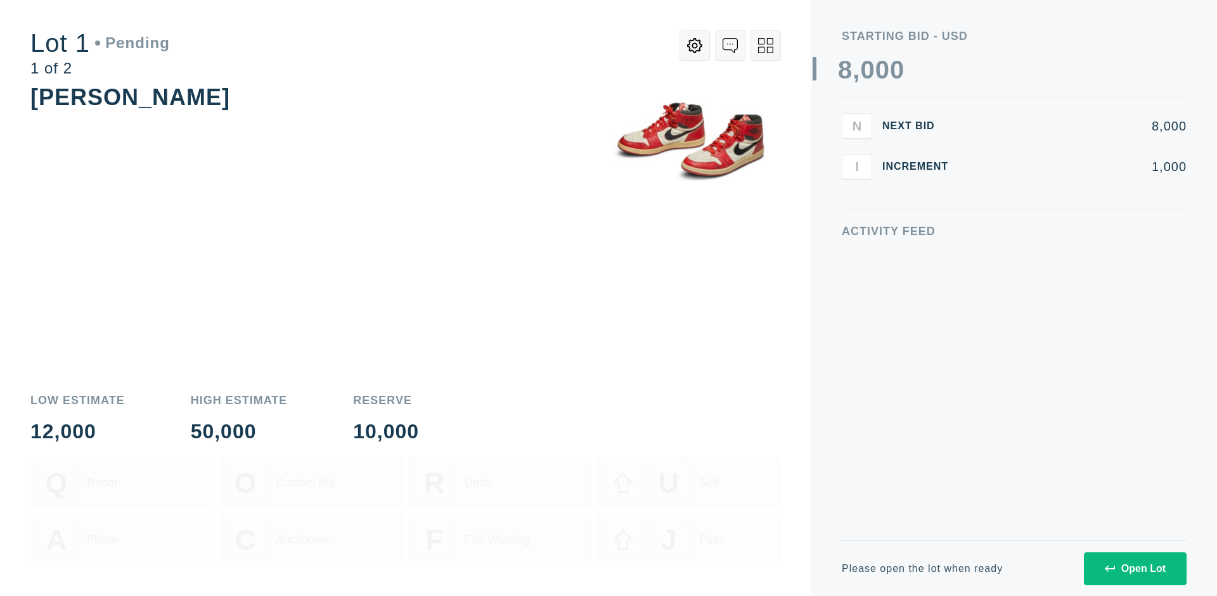 The width and height of the screenshot is (1217, 596). What do you see at coordinates (77, 432) in the screenshot?
I see `div: 12,000` at bounding box center [77, 432].